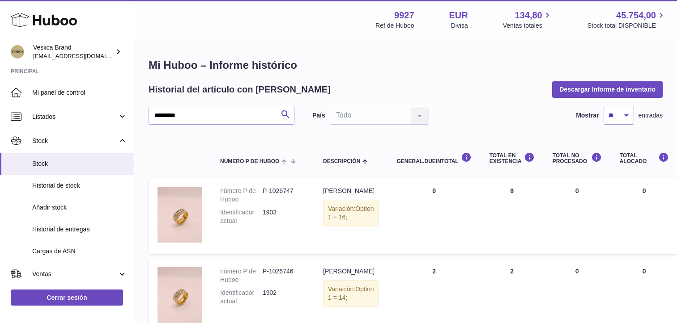  Describe the element at coordinates (644, 158) in the screenshot. I see `div: Total ALOCADO` at that location.